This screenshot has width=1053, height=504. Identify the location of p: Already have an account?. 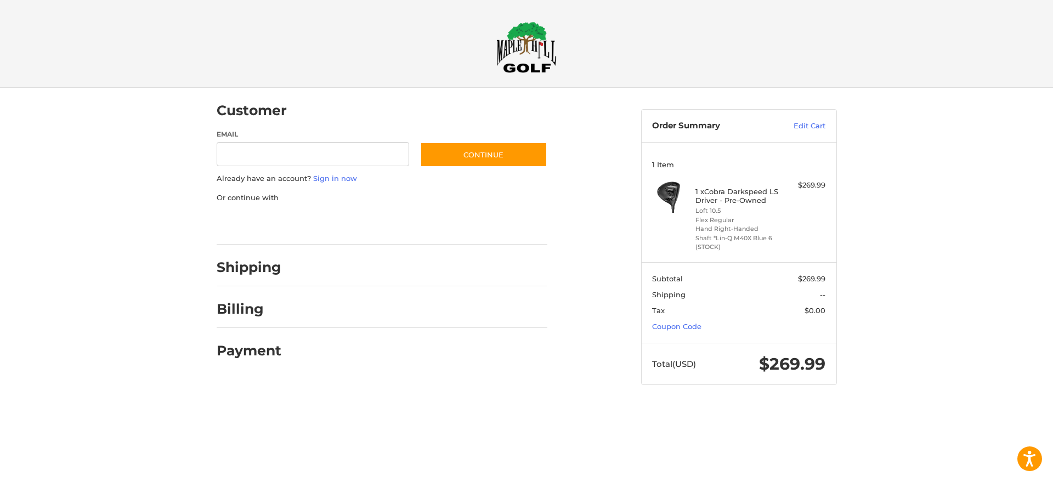
(382, 179).